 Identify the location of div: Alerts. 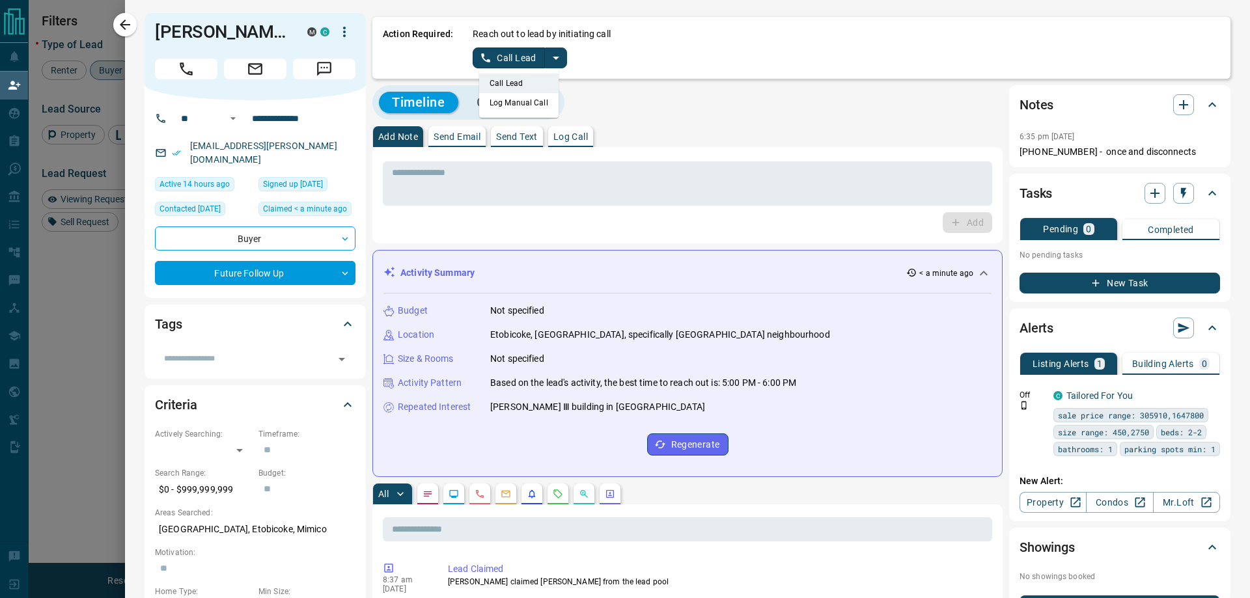
(1119, 328).